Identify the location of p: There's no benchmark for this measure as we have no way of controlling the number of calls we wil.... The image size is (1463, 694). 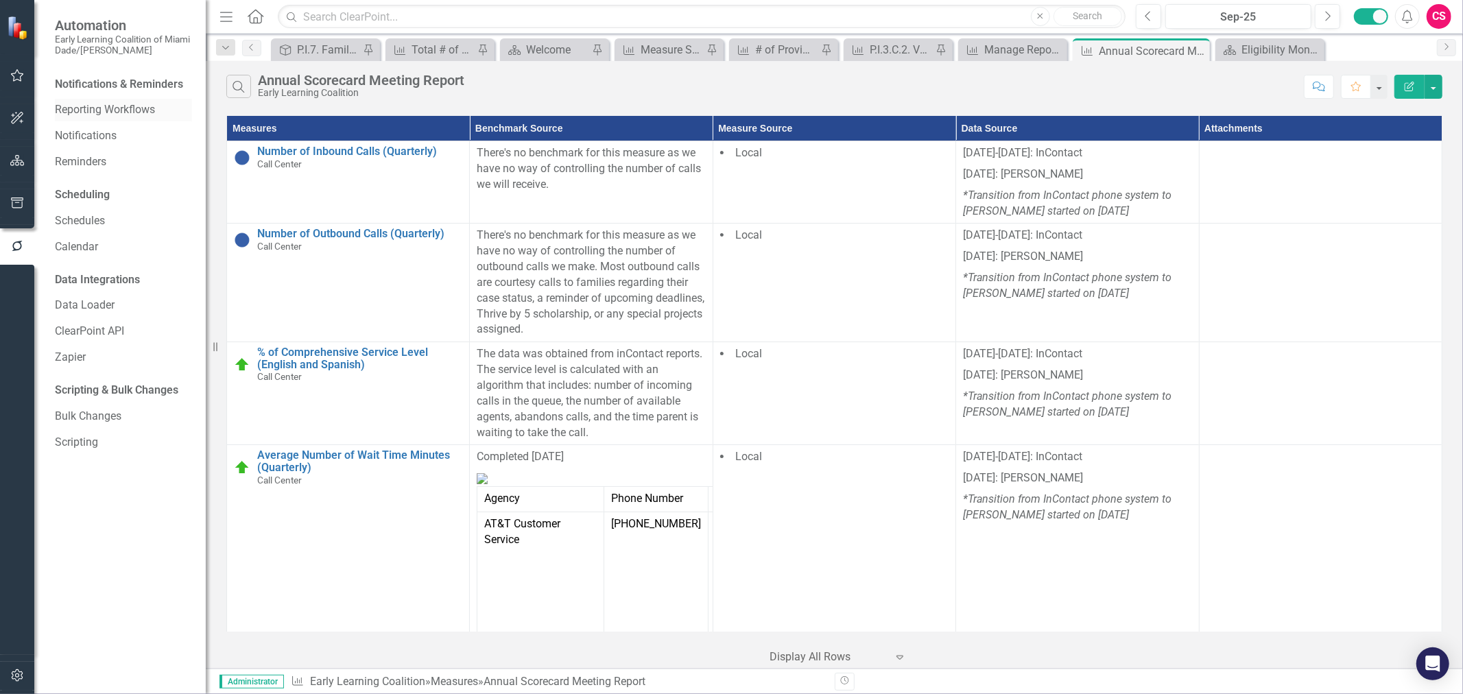
(591, 169).